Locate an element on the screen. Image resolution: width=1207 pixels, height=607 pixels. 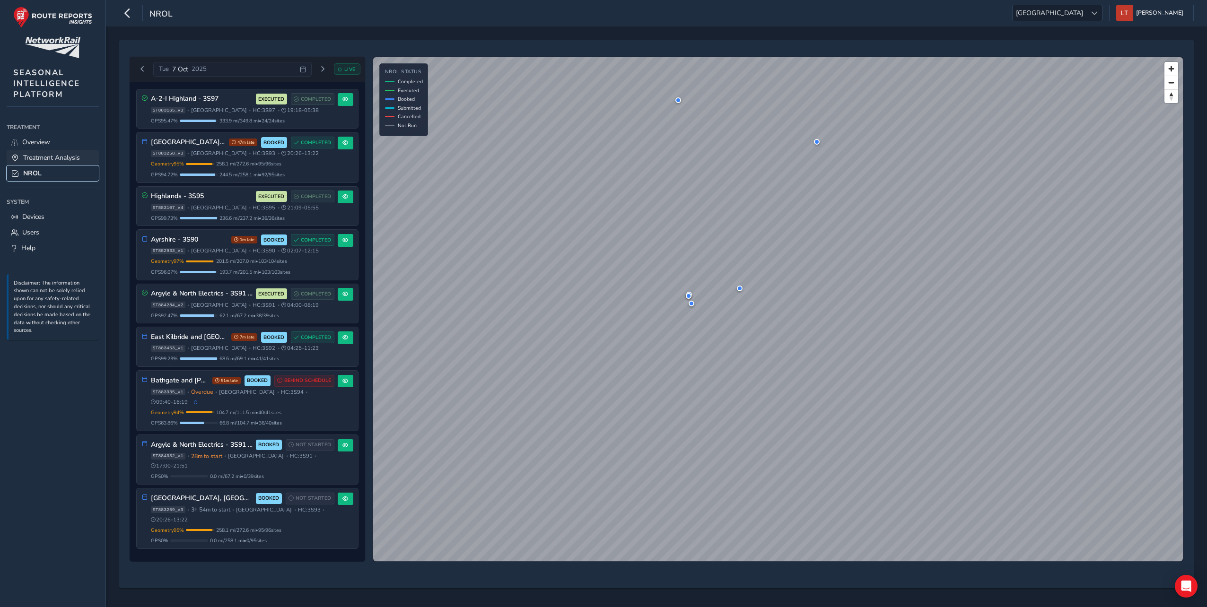
span: 201.5 mi / 207.0 mi • 103 / 104 sites is located at coordinates (252, 261).